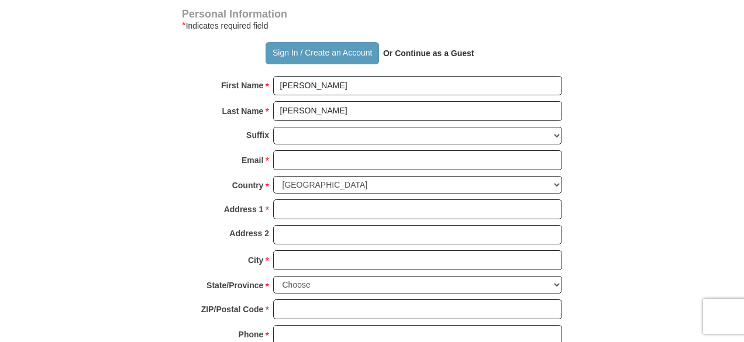  What do you see at coordinates (249, 233) in the screenshot?
I see `strong: Address 2` at bounding box center [249, 233].